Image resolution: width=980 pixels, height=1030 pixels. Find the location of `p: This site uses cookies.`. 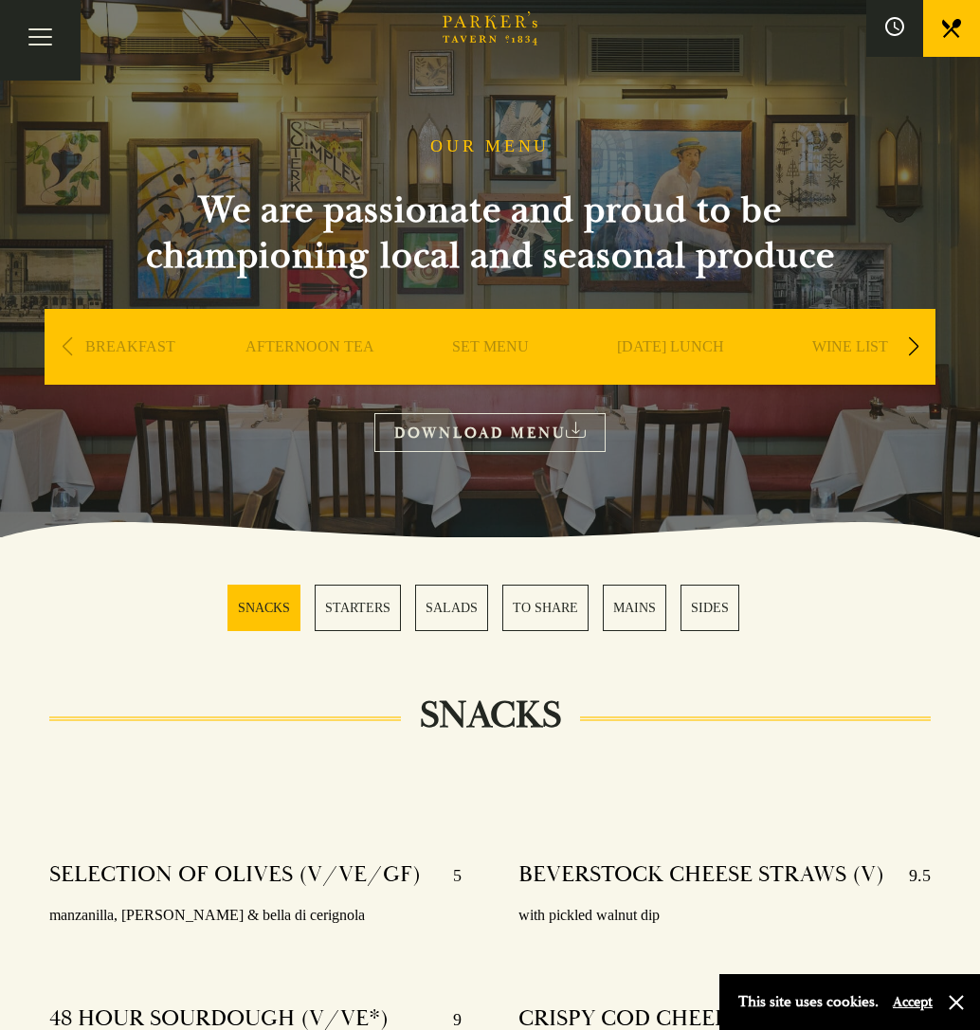

p: This site uses cookies. is located at coordinates (809, 1002).